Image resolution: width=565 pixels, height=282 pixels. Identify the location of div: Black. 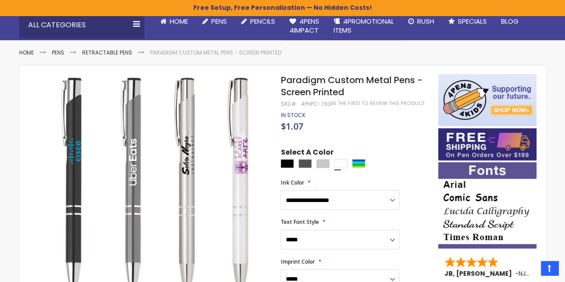
(287, 163).